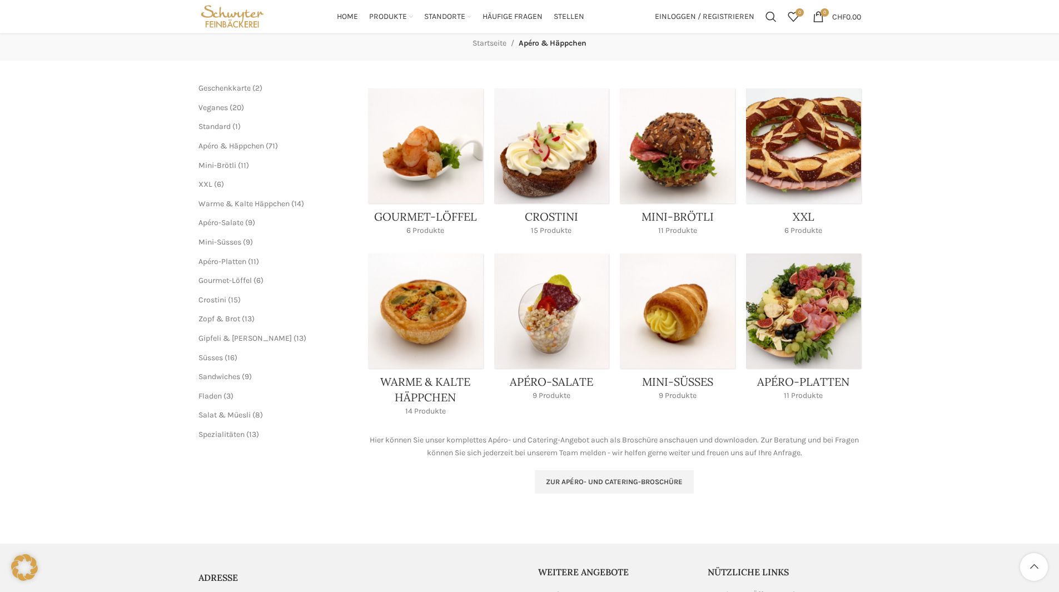  What do you see at coordinates (347, 17) in the screenshot?
I see `span: Home` at bounding box center [347, 17].